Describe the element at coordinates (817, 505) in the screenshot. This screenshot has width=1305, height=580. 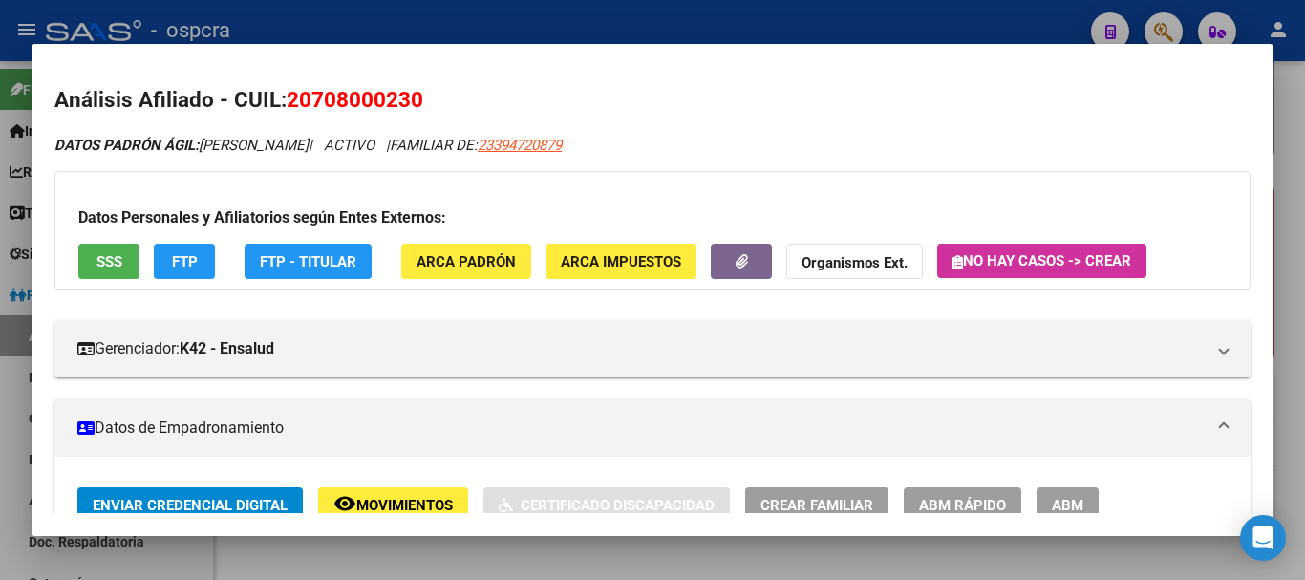
I see `span: Crear Familiar` at that location.